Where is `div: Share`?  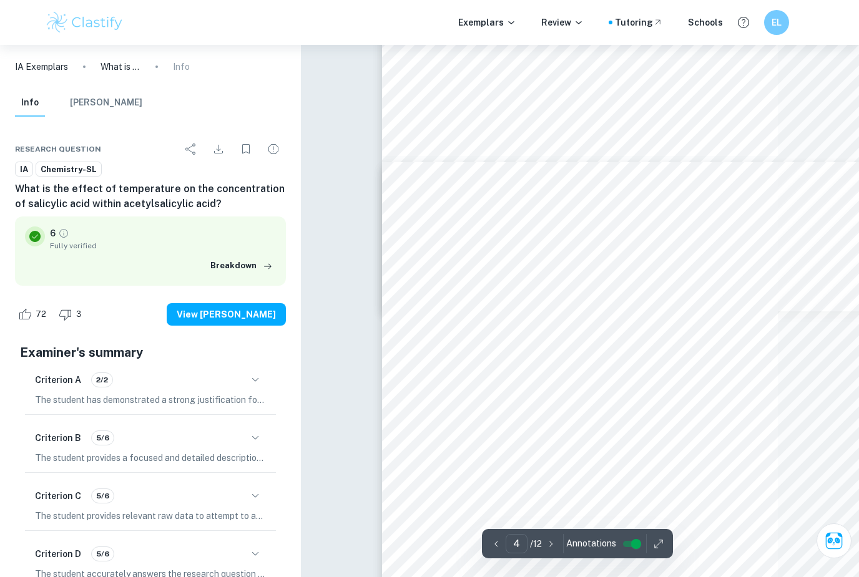 div: Share is located at coordinates (191, 149).